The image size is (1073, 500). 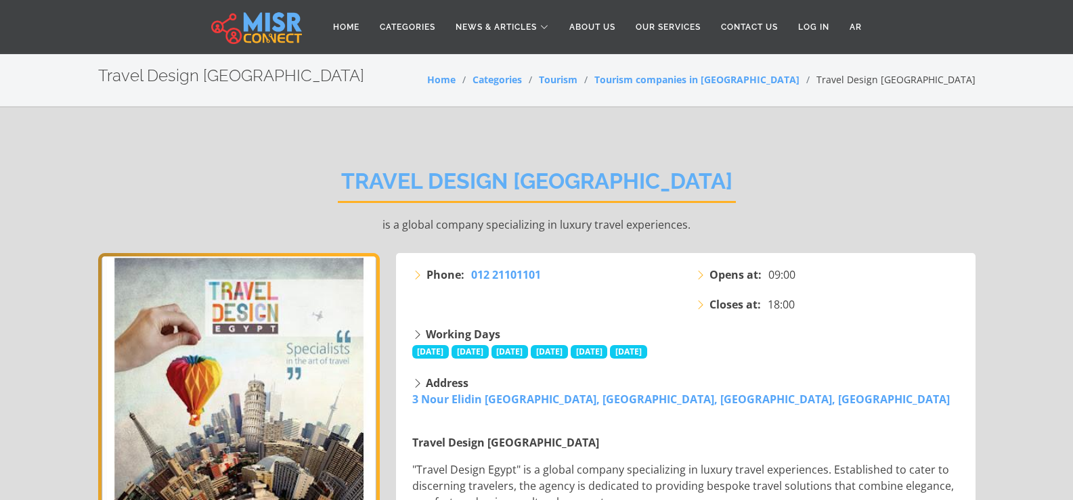 I want to click on img: main.misr_connect, so click(x=257, y=27).